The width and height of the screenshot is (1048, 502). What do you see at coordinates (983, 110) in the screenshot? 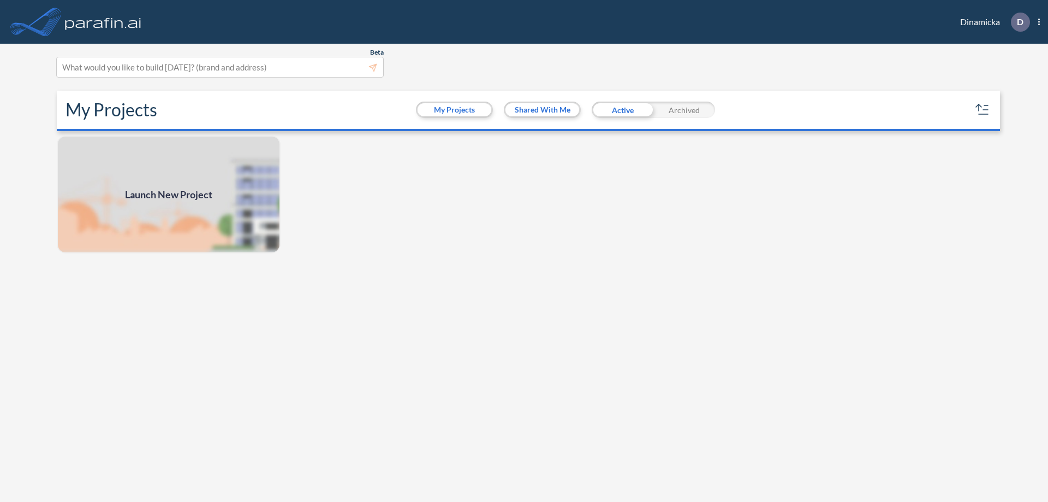
I see `button: sort` at bounding box center [983, 110].